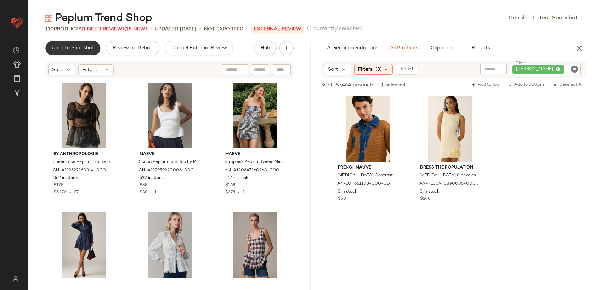 The image size is (595, 290). Describe the element at coordinates (336, 29) in the screenshot. I see `span: (1 currently selected)` at that location.